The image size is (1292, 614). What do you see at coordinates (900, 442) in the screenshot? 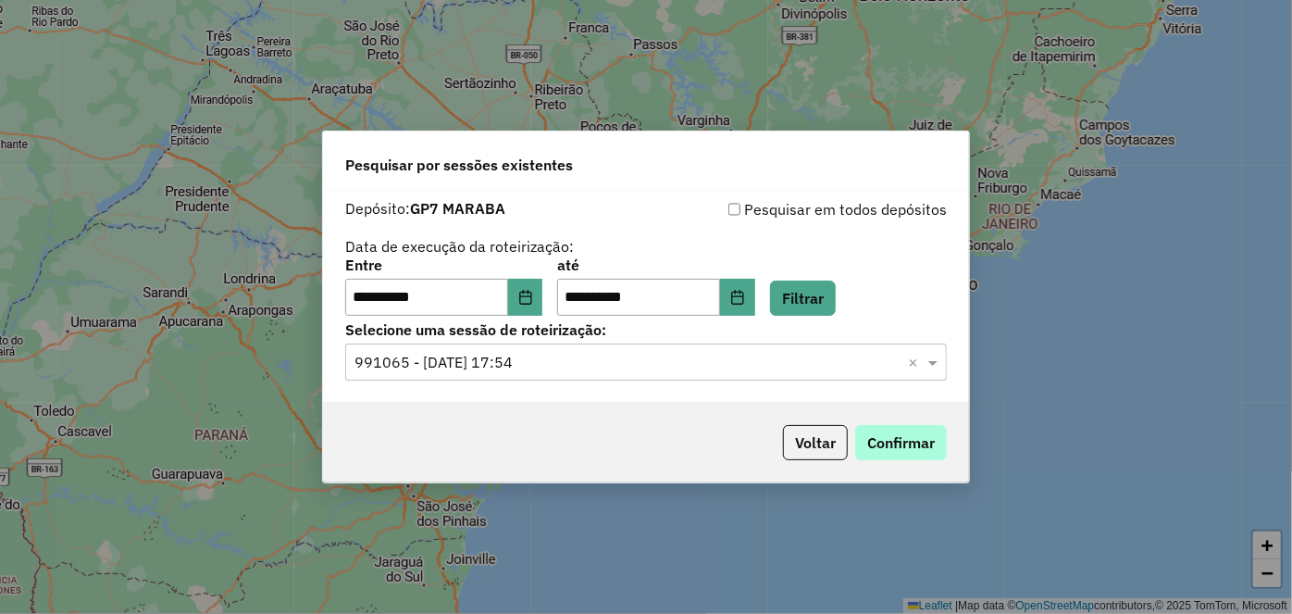
I see `button: Confirmar` at bounding box center [900, 442].